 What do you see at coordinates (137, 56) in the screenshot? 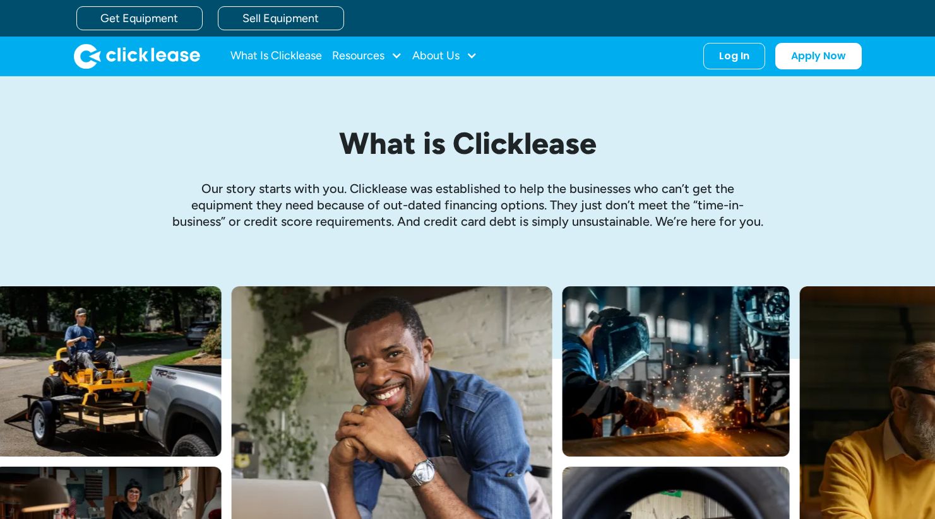
I see `img: Clicklease logo` at bounding box center [137, 56].